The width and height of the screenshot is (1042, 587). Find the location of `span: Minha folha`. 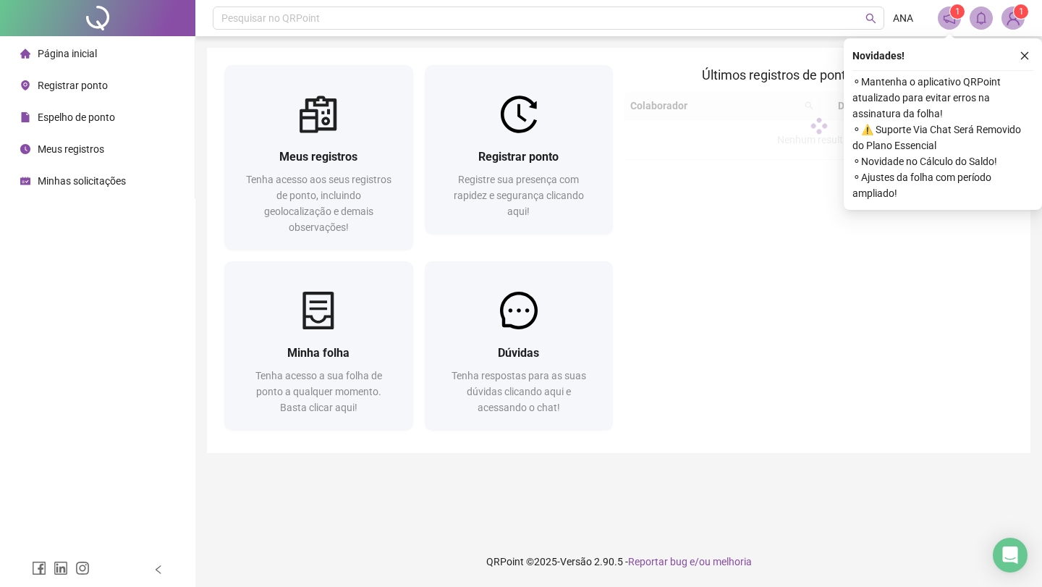

span: Minha folha is located at coordinates (318, 352).